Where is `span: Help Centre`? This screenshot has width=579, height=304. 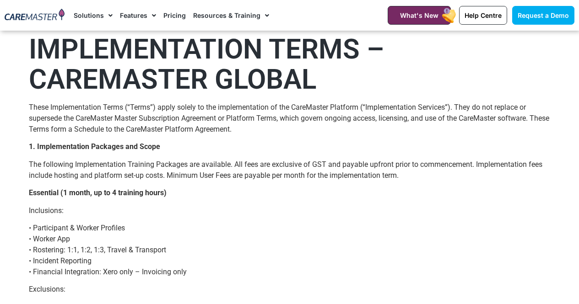
span: Help Centre is located at coordinates (483, 15).